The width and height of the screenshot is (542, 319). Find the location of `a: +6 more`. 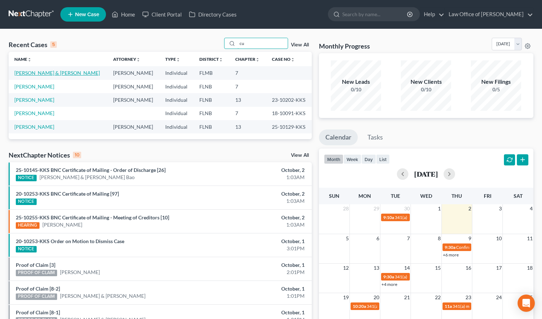

a: +6 more is located at coordinates (451, 254).